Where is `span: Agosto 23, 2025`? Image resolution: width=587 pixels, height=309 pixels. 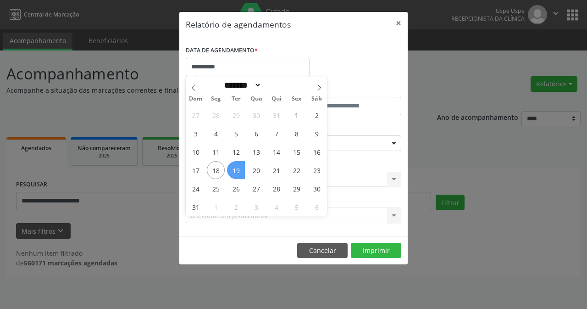 span: Agosto 23, 2025 is located at coordinates (317, 170).